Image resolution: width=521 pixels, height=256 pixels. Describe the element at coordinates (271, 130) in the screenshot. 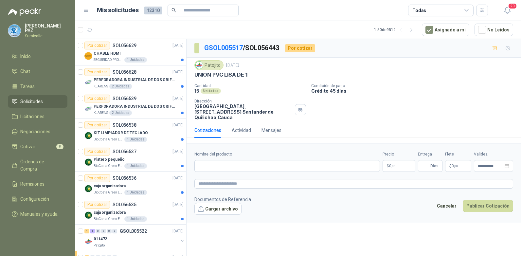

I see `div: Mensajes` at that location.